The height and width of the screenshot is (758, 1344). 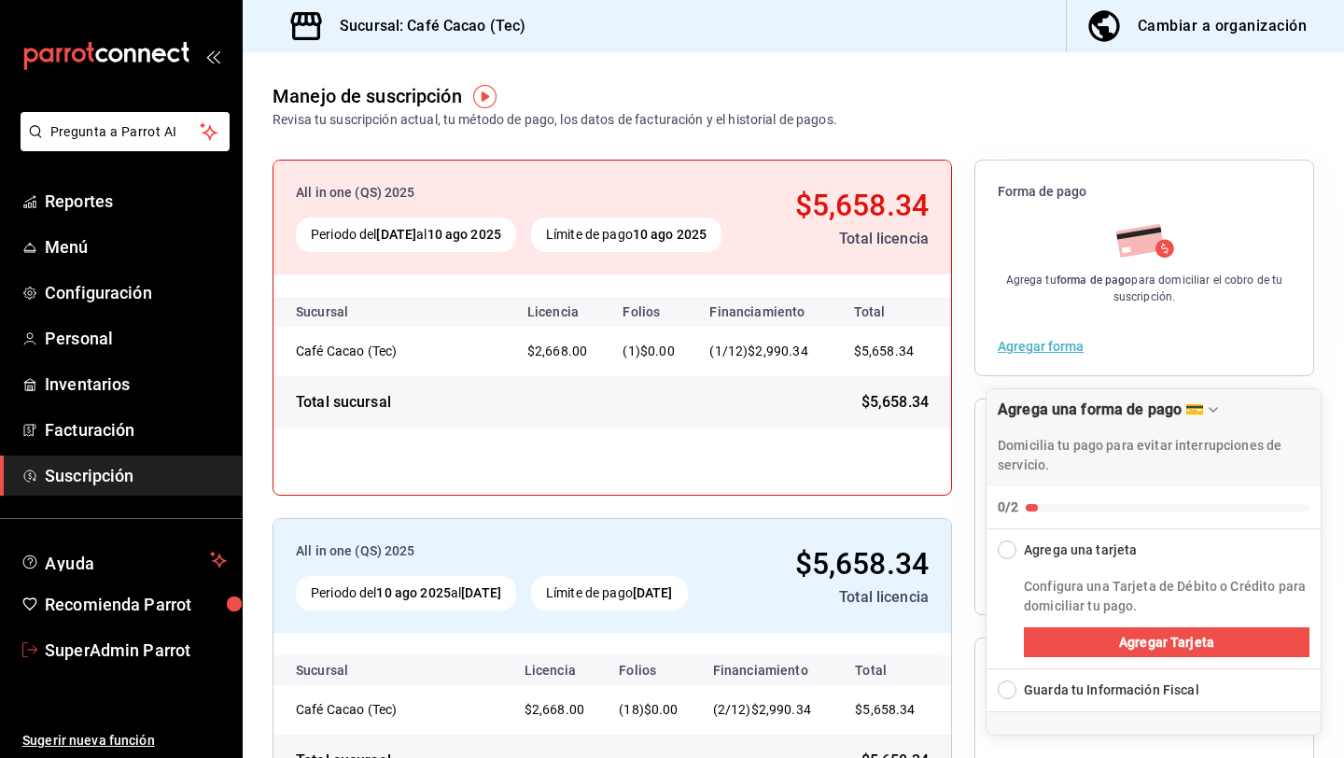 I want to click on span: Forma de pago, so click(x=1144, y=191).